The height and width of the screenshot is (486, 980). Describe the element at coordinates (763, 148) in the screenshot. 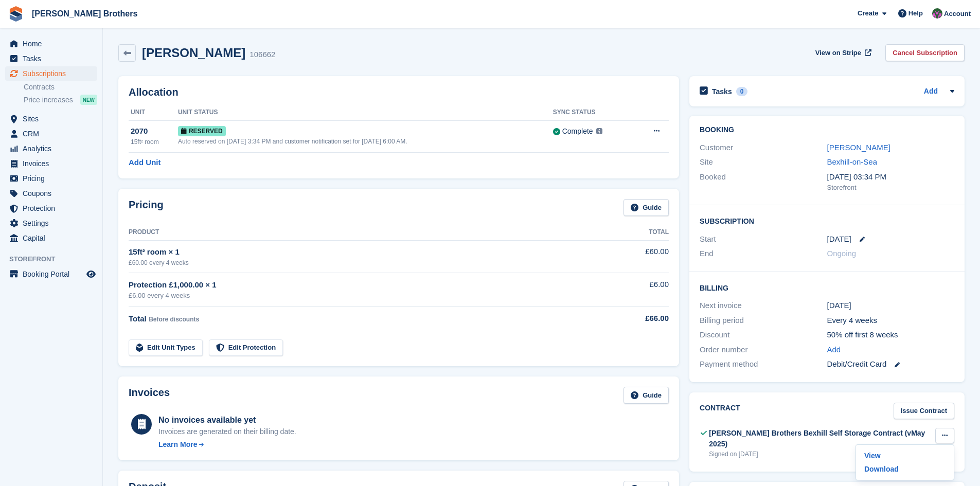

I see `div: Customer` at that location.